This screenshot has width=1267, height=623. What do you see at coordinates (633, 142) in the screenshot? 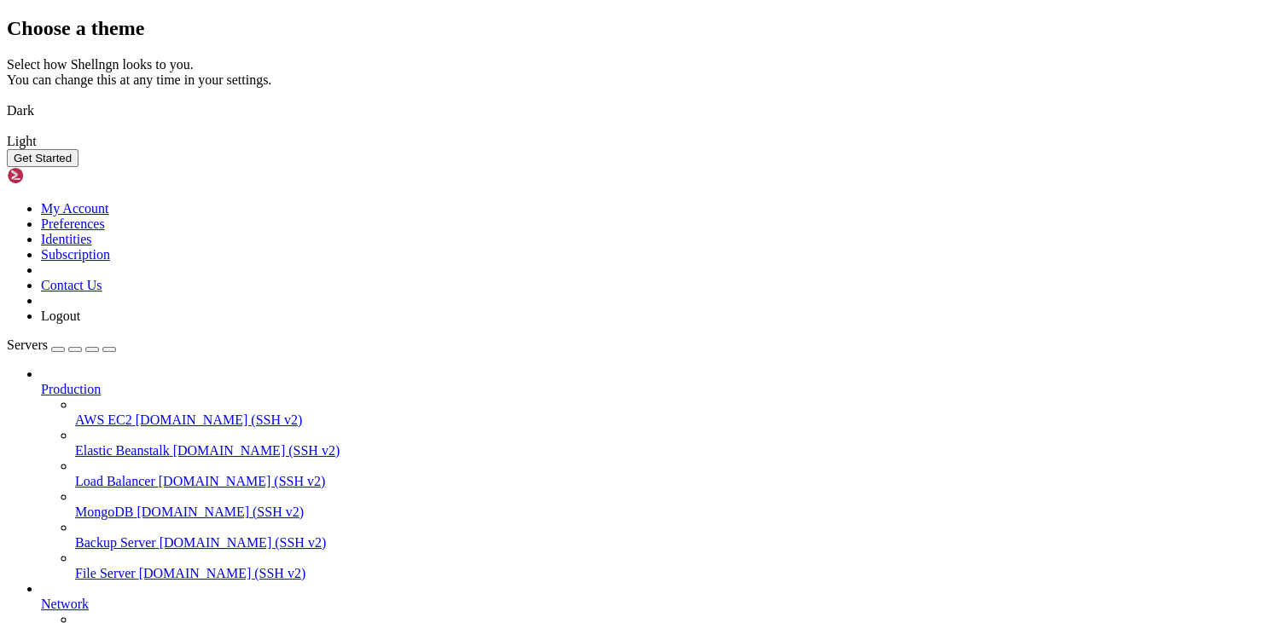
I see `div: Light` at bounding box center [633, 142].